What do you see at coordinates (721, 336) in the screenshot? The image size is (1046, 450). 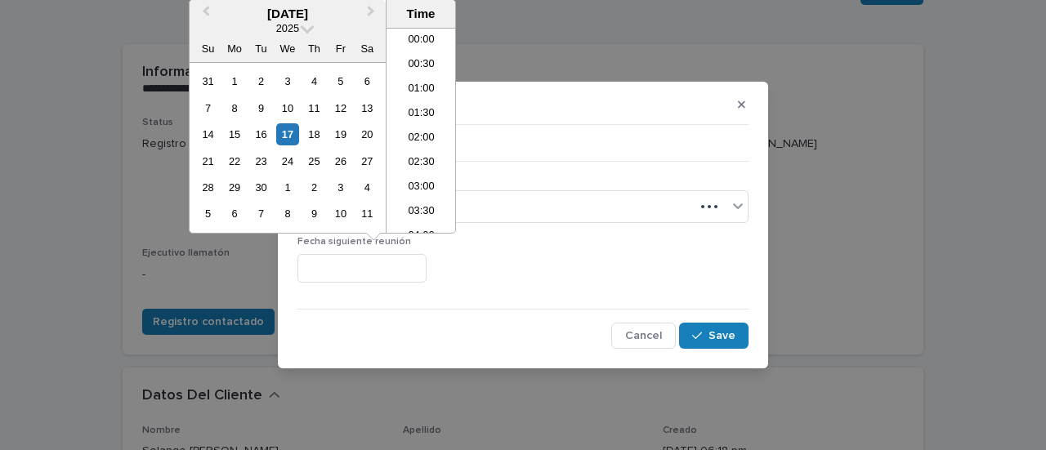 I see `span: Save` at bounding box center [721, 336].